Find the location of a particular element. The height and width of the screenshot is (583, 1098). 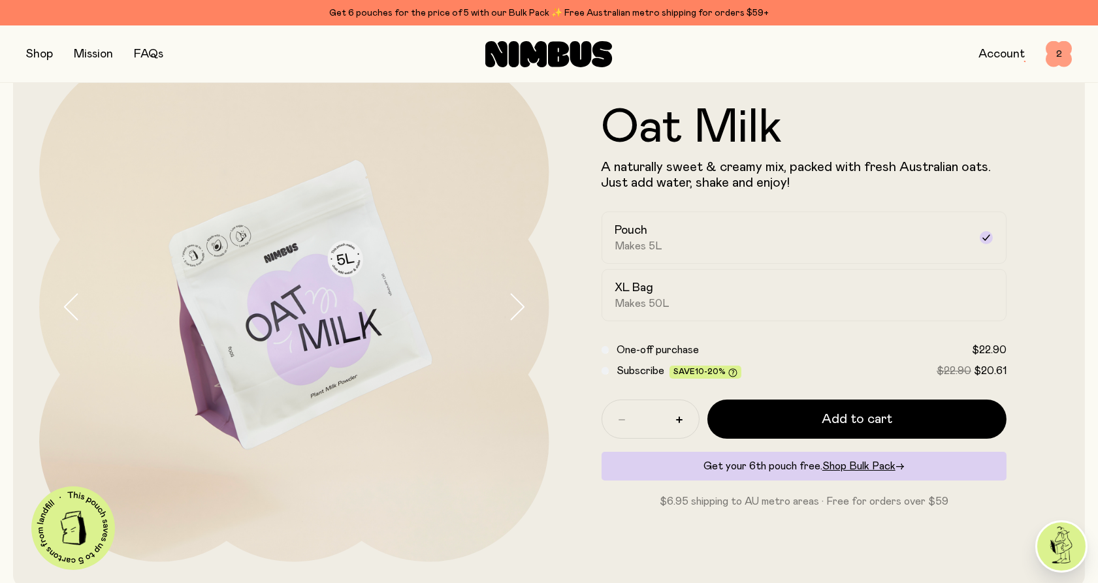

button: Add to cart is located at coordinates (857, 419).